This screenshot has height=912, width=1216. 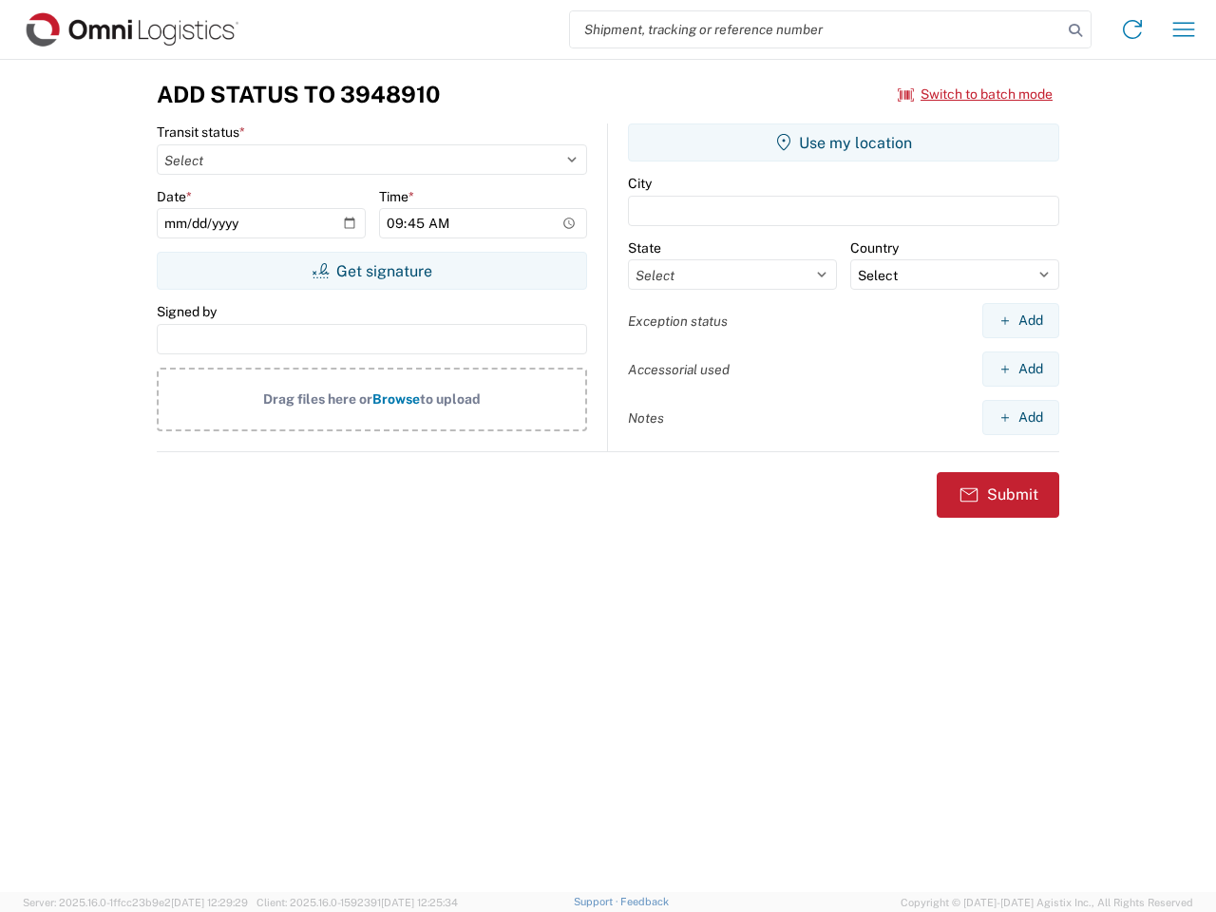 I want to click on label: Date, so click(x=174, y=197).